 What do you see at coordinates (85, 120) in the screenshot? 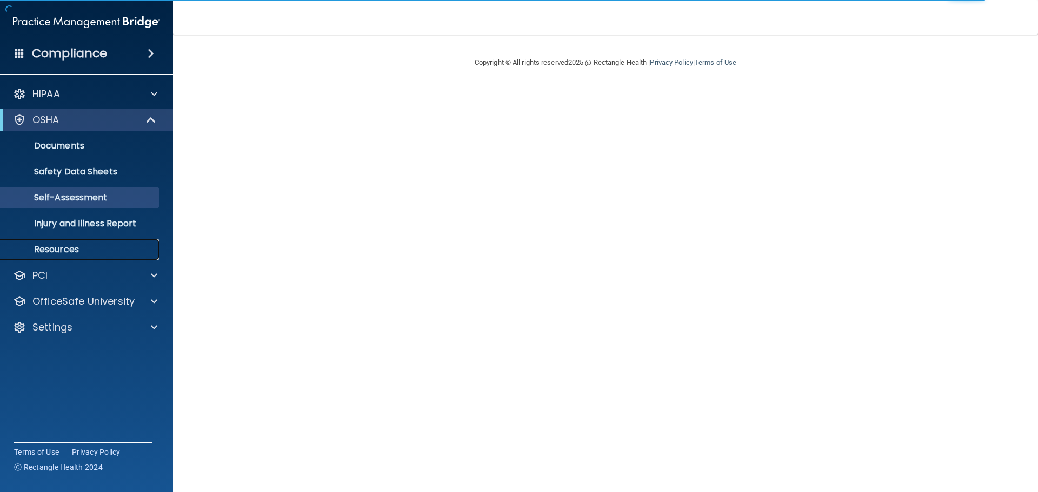
I see `a: OSHA` at bounding box center [85, 120].